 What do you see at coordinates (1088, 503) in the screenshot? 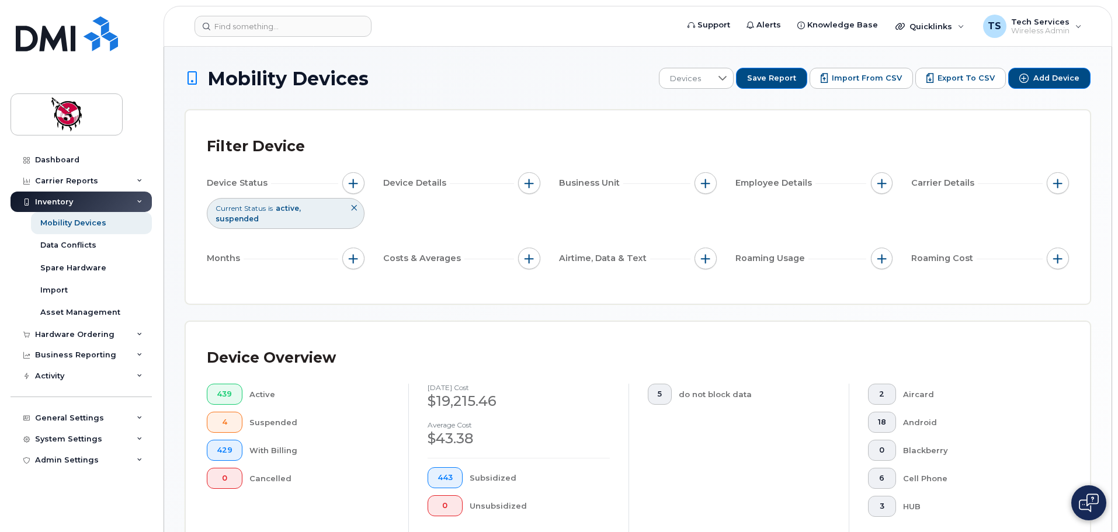
I see `img: Open chat` at bounding box center [1088, 503].